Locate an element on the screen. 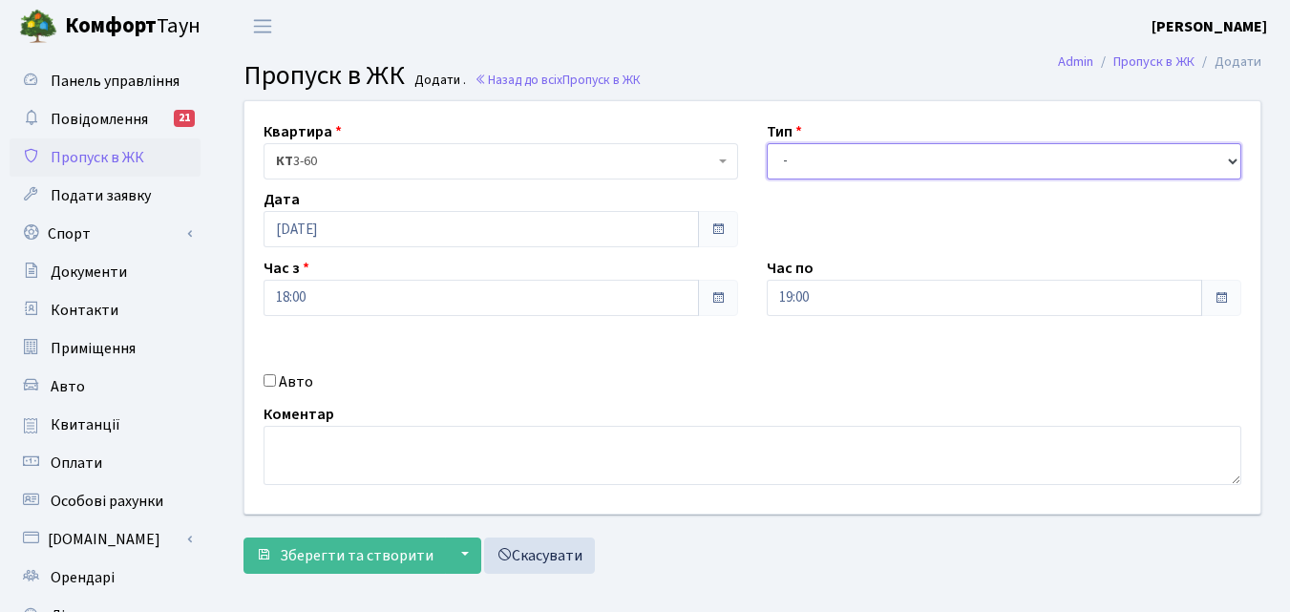 This screenshot has height=612, width=1290. span: Зберегти та створити is located at coordinates (356, 556).